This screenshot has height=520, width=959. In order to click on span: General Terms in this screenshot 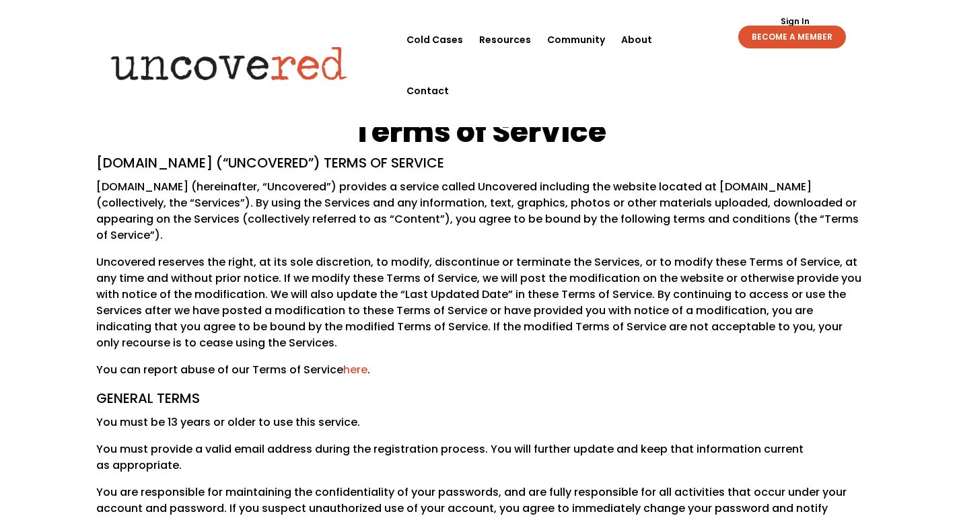, I will do `click(148, 398)`.